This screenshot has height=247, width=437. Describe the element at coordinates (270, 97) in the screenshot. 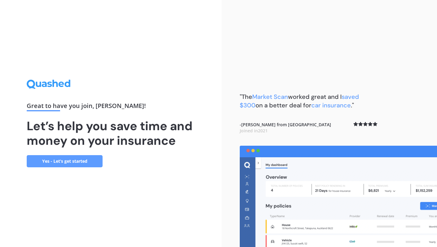

I see `span: Market Scan` at that location.